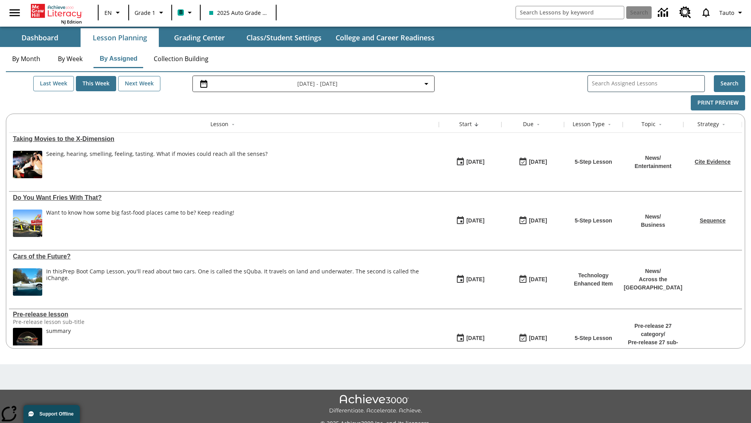 The image size is (751, 423). Describe the element at coordinates (181, 59) in the screenshot. I see `button: Collection Building` at that location.